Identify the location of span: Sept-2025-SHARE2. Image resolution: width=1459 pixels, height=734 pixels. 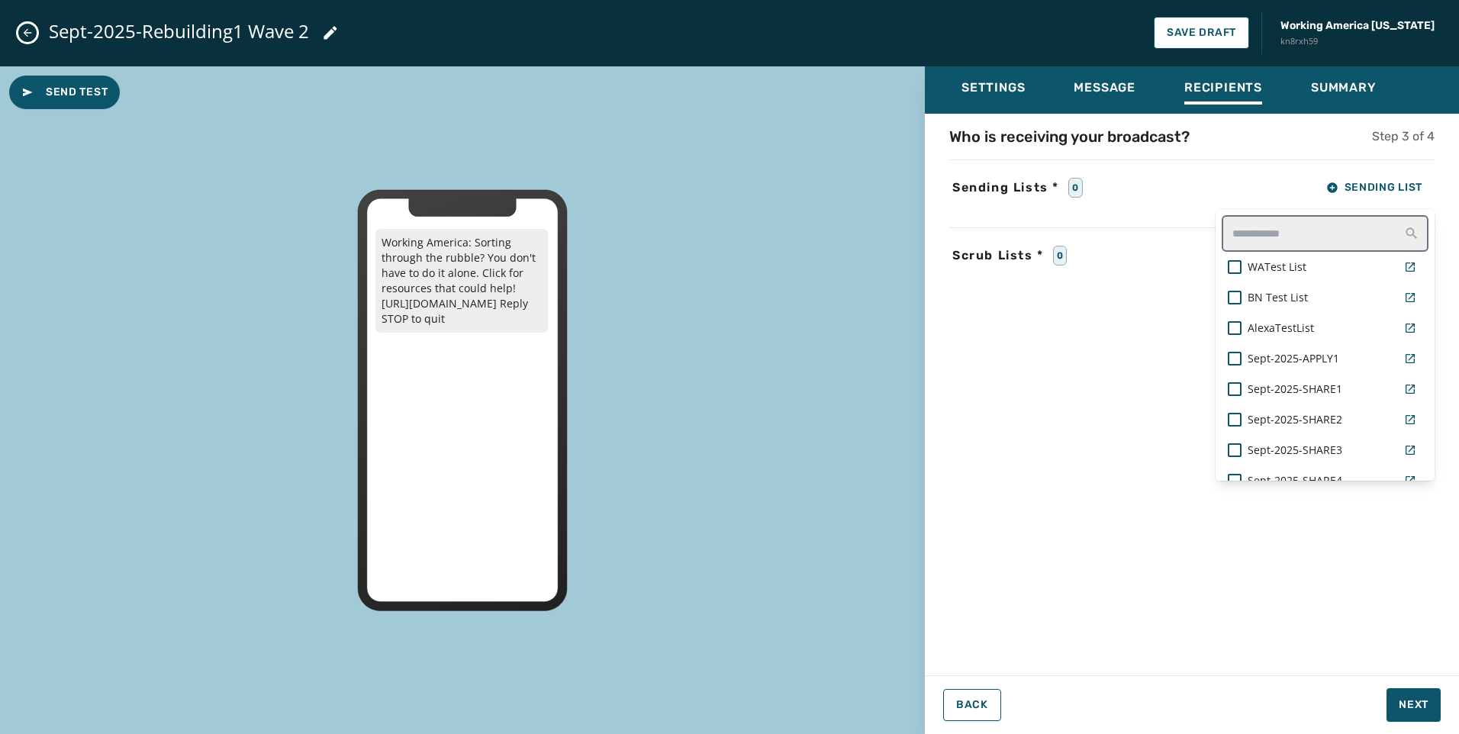
(1295, 420).